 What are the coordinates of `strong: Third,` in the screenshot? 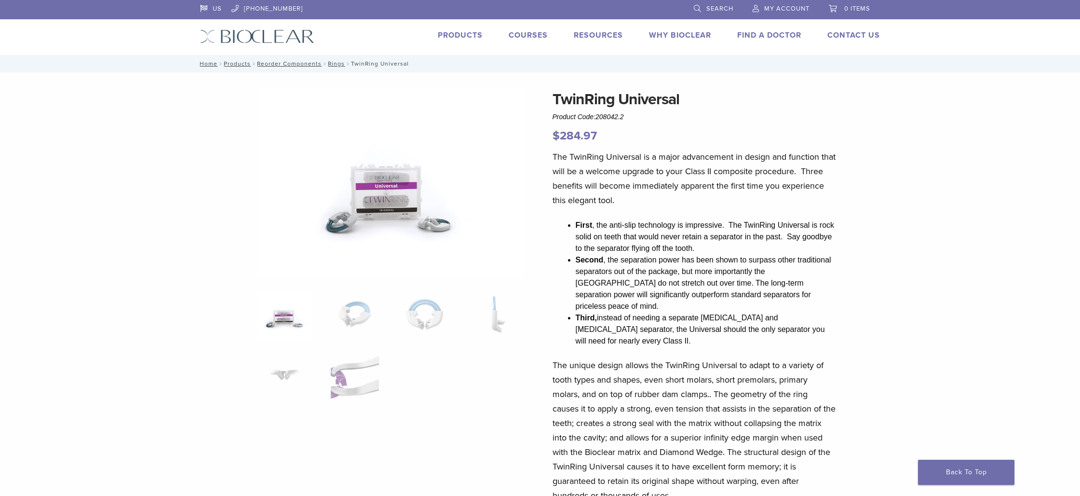 It's located at (587, 317).